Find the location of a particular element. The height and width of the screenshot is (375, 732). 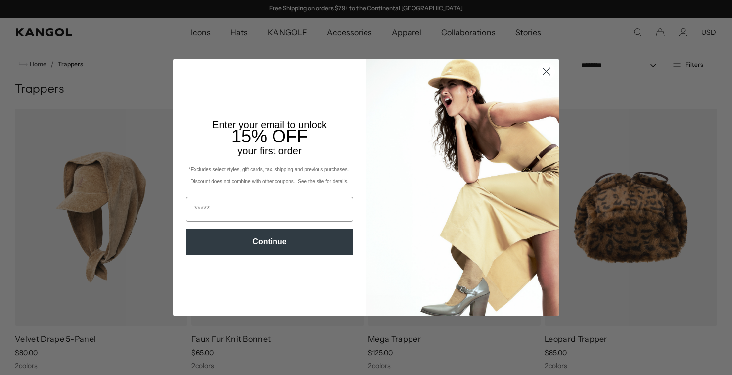

span: 15% OFF is located at coordinates (270, 136).